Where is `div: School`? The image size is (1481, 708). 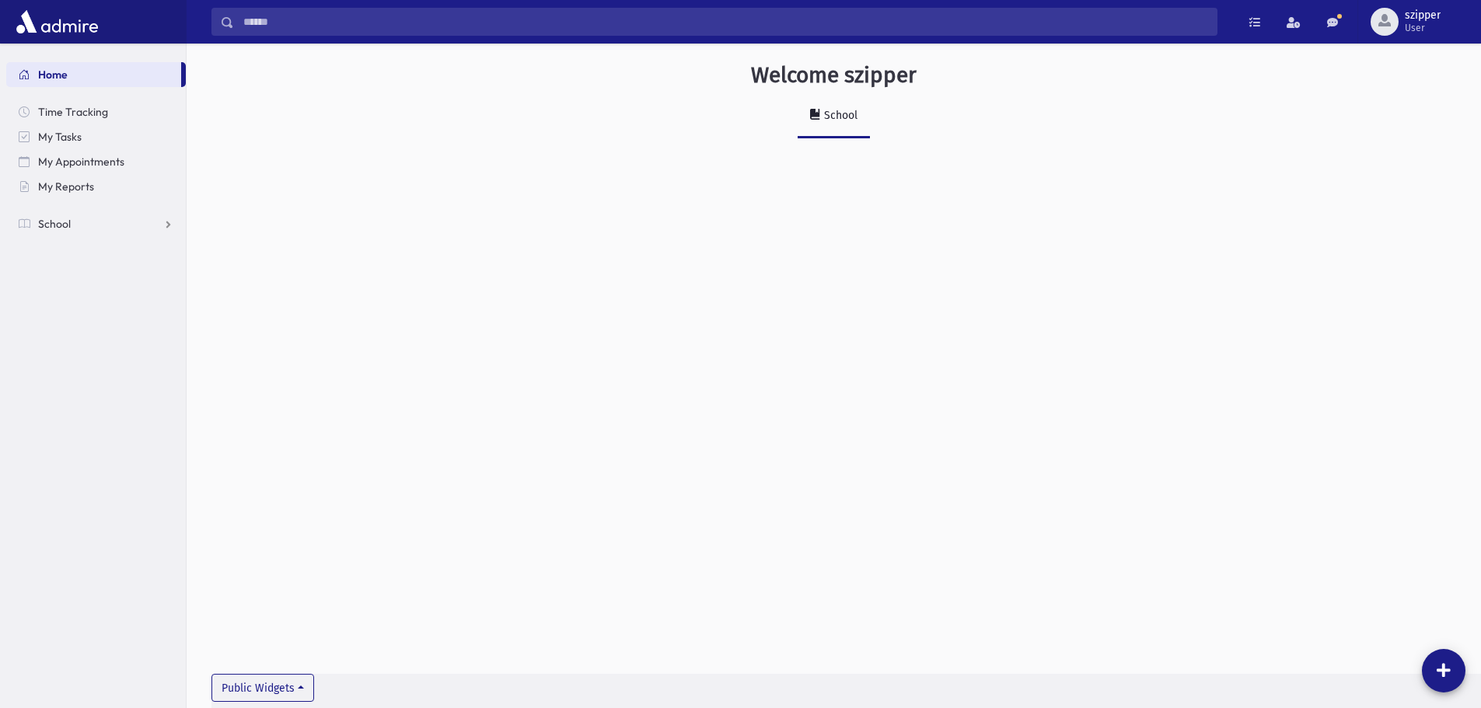
div: School is located at coordinates (839, 115).